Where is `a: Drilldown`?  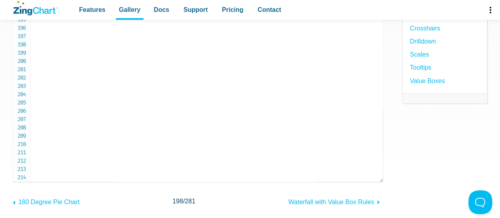
a: Drilldown is located at coordinates (423, 41).